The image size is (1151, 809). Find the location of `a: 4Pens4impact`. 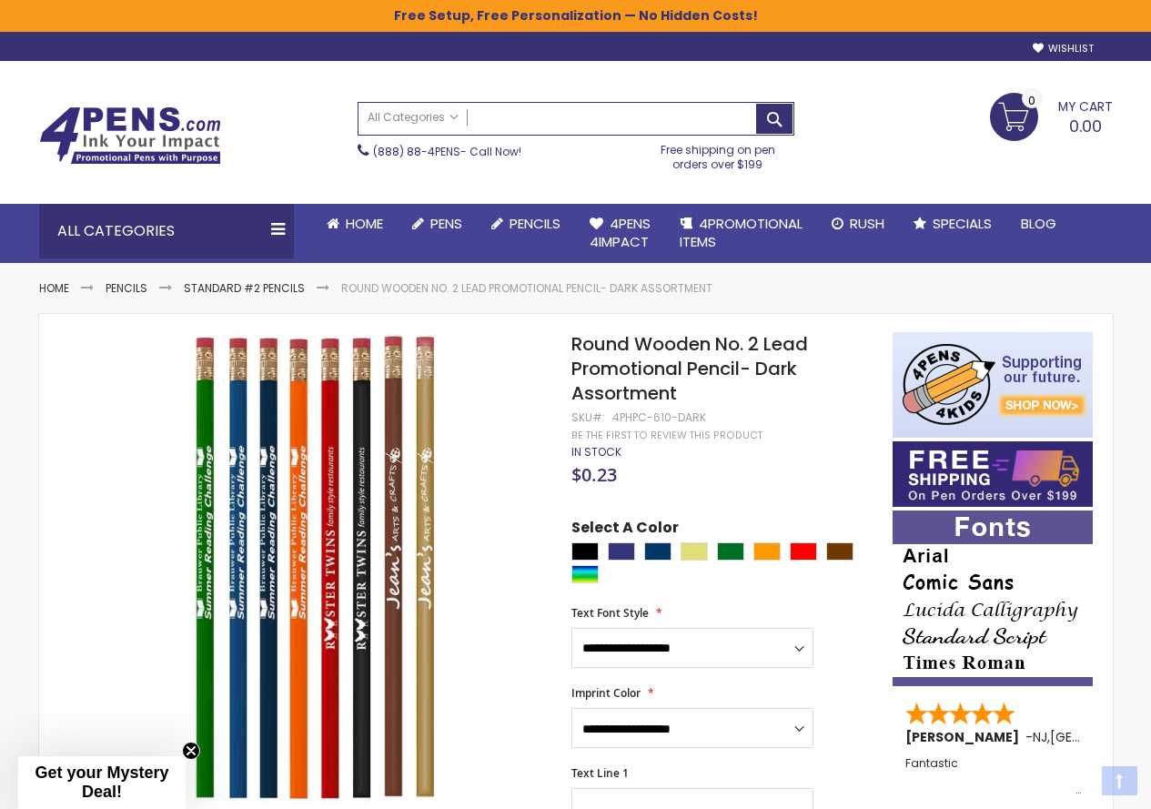

a: 4Pens4impact is located at coordinates (620, 233).